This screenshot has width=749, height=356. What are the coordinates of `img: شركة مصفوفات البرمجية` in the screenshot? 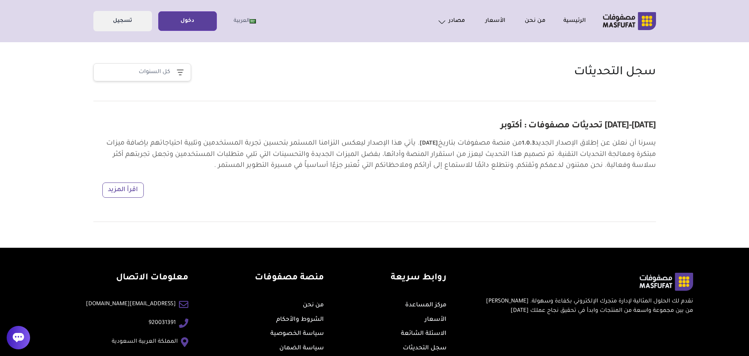 It's located at (630, 21).